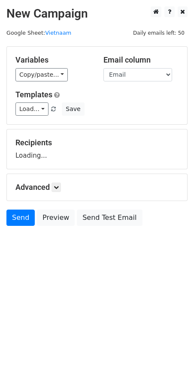  I want to click on h5: Advanced, so click(97, 187).